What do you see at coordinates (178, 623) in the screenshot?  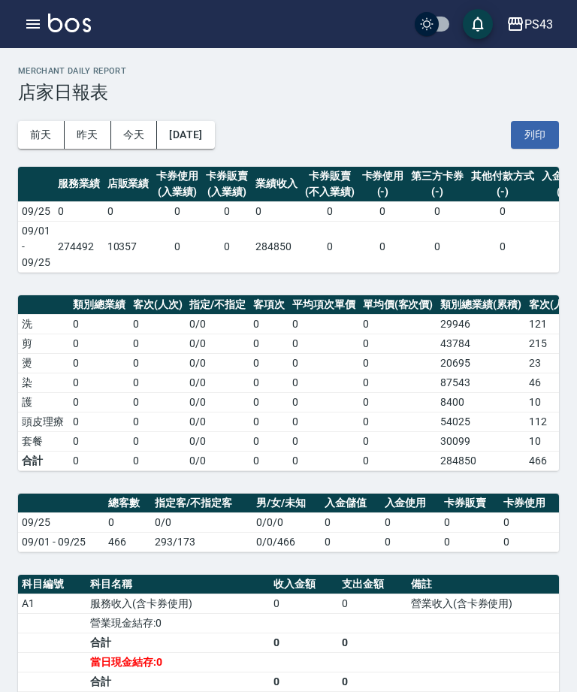 I see `td: 營業現金結存:0` at bounding box center [178, 623].